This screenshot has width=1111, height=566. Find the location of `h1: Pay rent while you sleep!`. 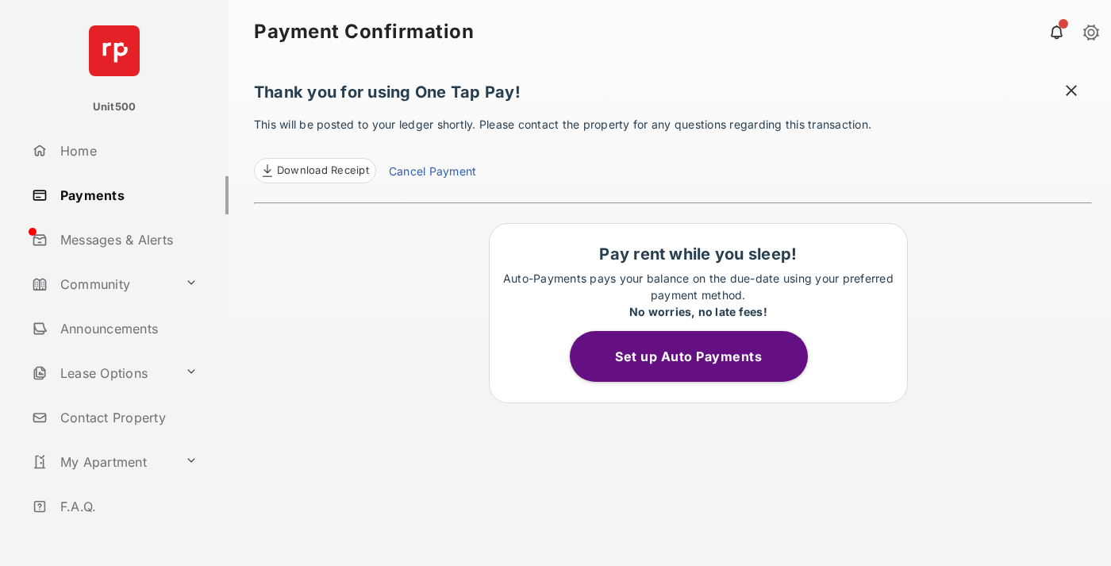

h1: Pay rent while you sleep! is located at coordinates (699, 254).